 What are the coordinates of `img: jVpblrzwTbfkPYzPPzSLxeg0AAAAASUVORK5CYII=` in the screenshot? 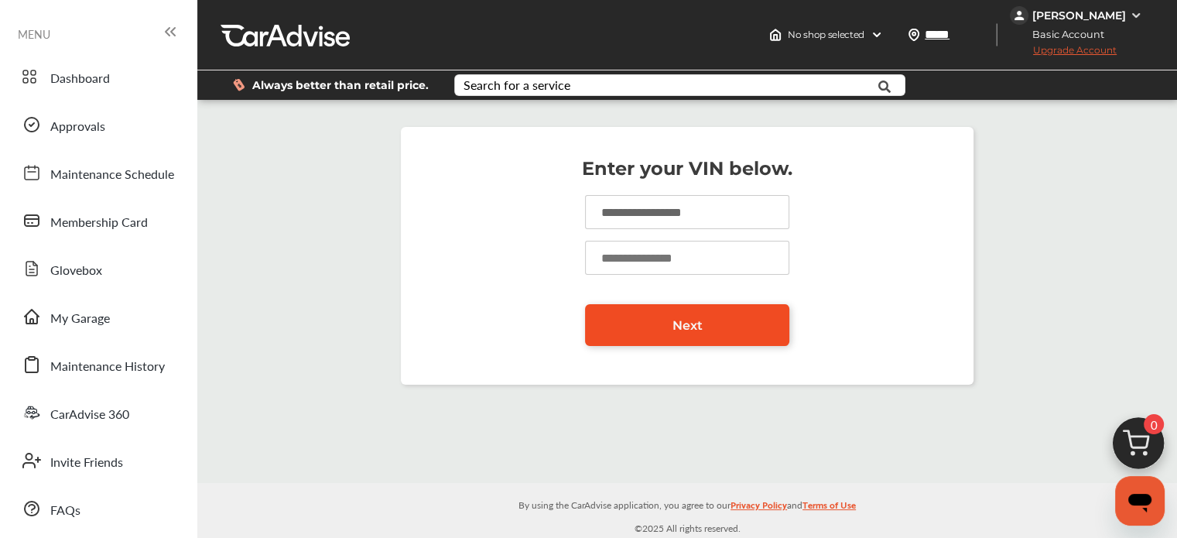 It's located at (1019, 15).